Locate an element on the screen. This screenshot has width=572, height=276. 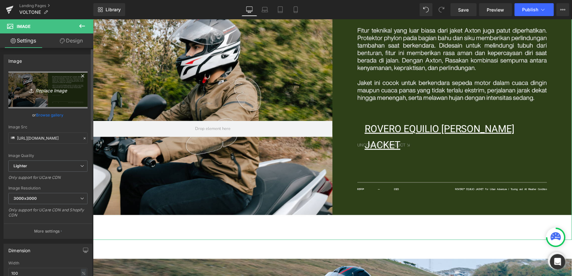
b: 3000x3000 is located at coordinates (25, 198).